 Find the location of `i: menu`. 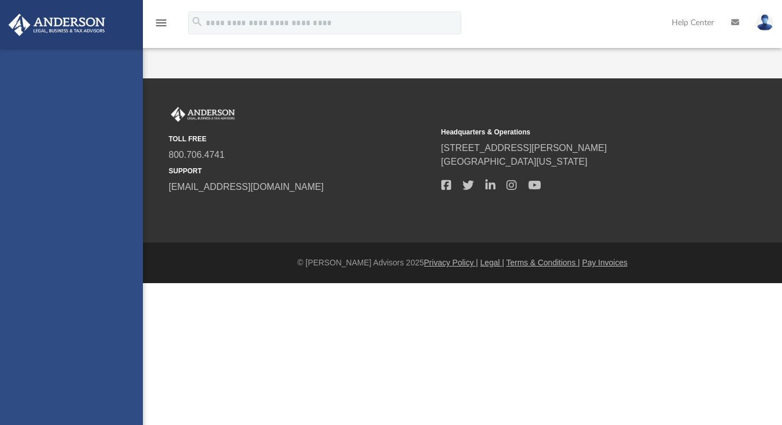

i: menu is located at coordinates (161, 23).